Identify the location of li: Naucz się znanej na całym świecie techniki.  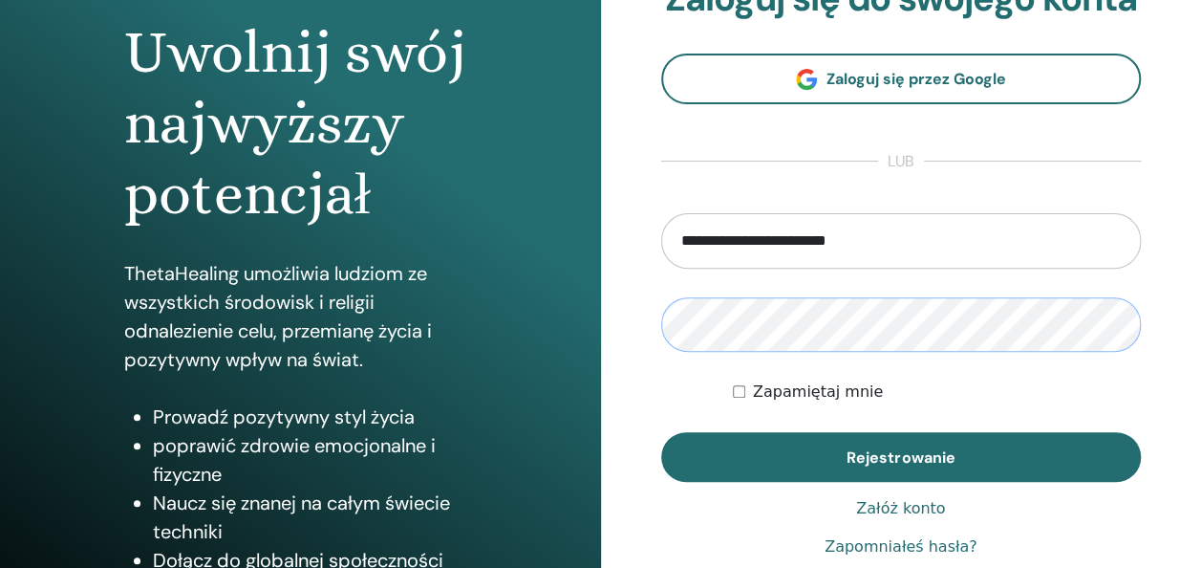
(314, 517).